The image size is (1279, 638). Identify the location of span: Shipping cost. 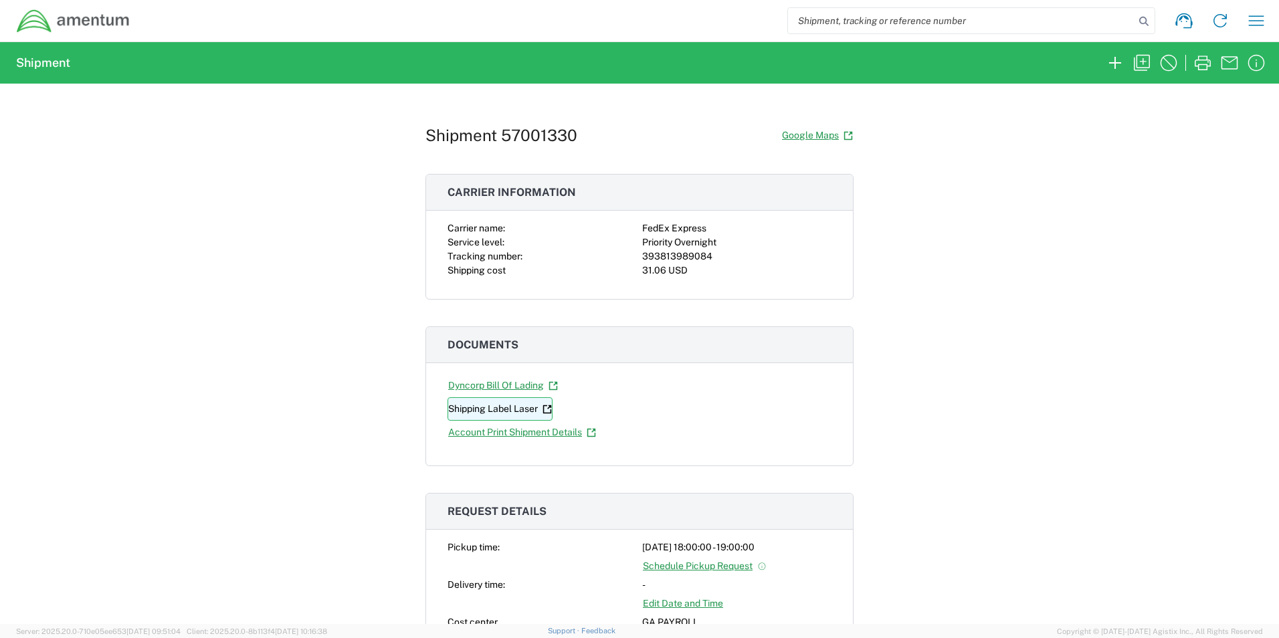
(476, 270).